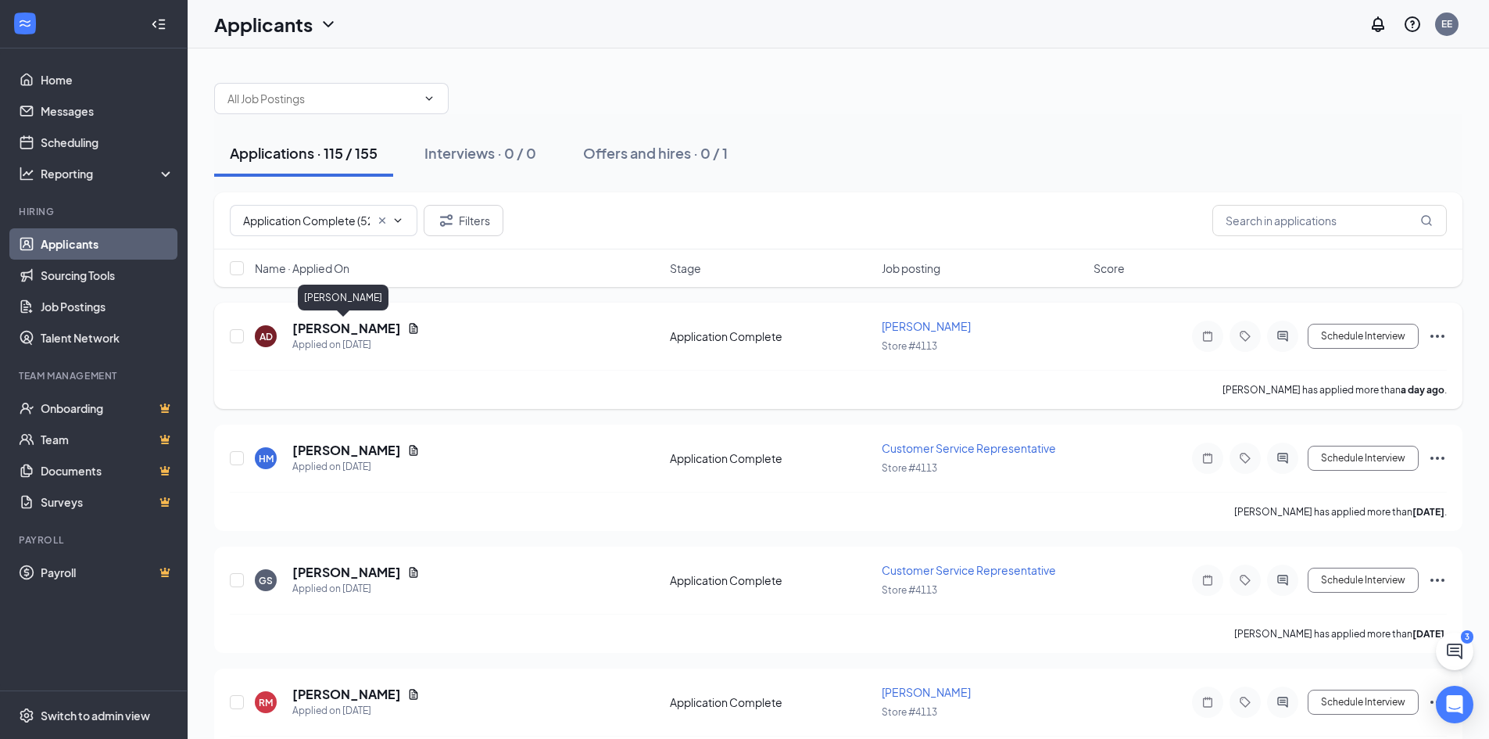 The width and height of the screenshot is (1489, 739). What do you see at coordinates (686, 268) in the screenshot?
I see `span: Stage` at bounding box center [686, 268].